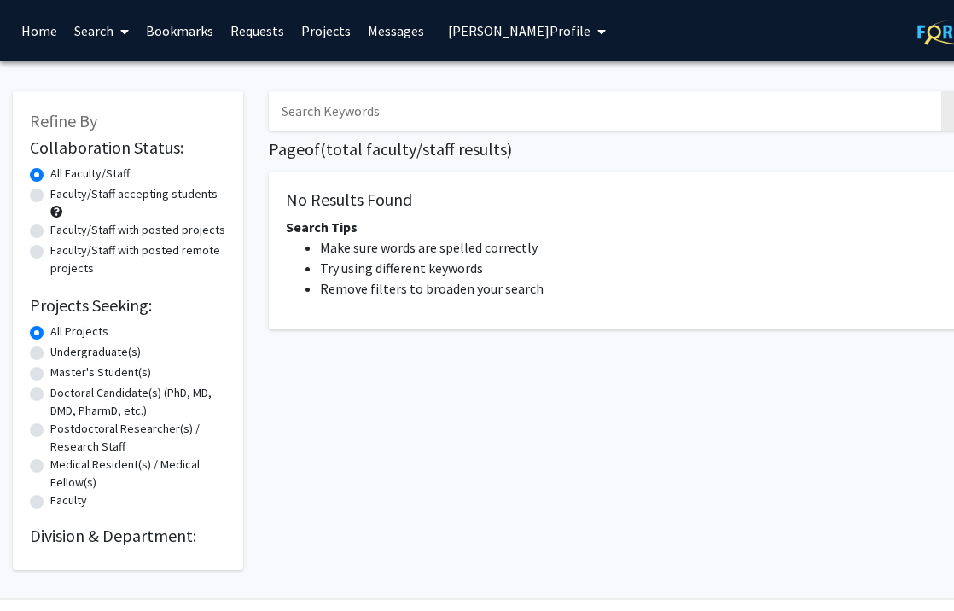 This screenshot has height=611, width=954. What do you see at coordinates (138, 402) in the screenshot?
I see `label: Doctoral Candidate(s) (PhD, MD, DMD, PharmD, etc.)` at bounding box center [138, 402].